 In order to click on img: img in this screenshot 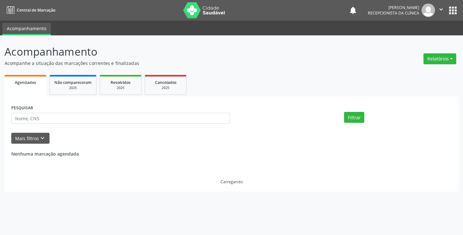, I will do `click(428, 10)`.